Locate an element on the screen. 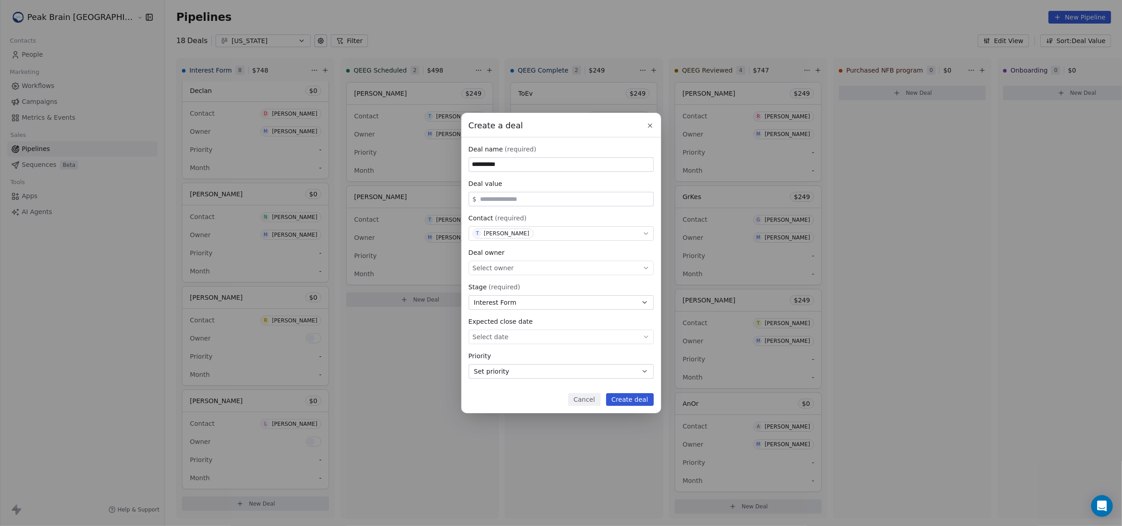 The height and width of the screenshot is (526, 1122). span: Set priority is located at coordinates (492, 372).